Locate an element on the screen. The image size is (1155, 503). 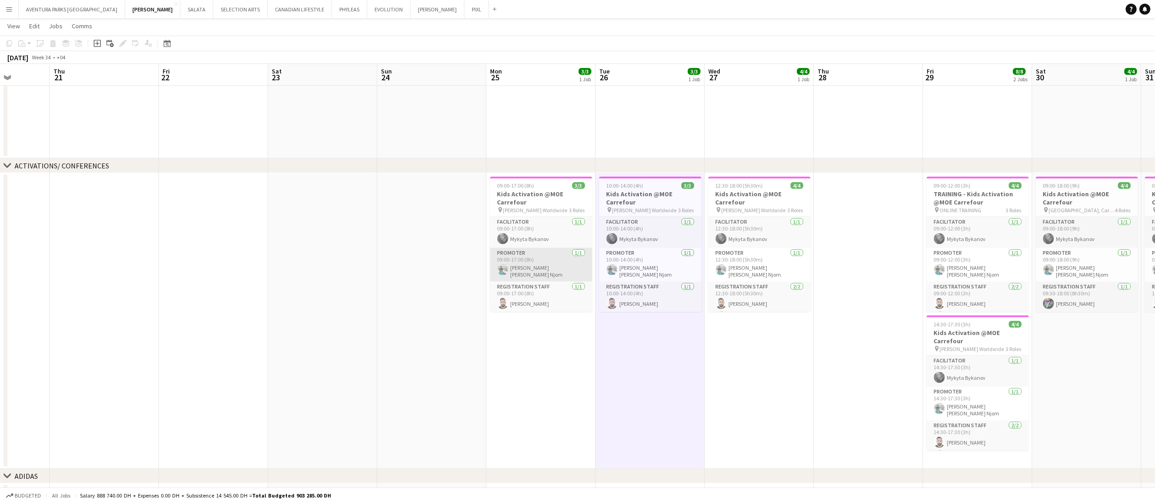
div: +04 is located at coordinates (61, 57).